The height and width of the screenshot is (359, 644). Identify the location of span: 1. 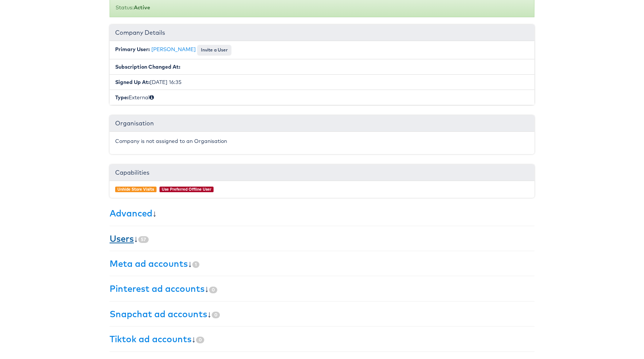
(196, 264).